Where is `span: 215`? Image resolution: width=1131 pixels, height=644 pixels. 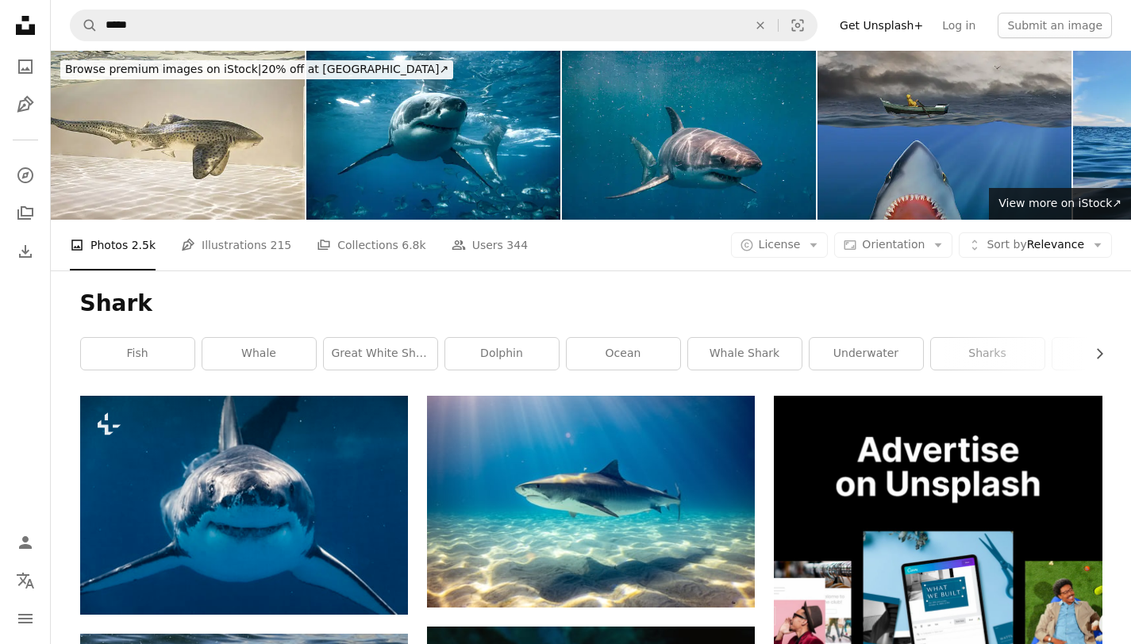 span: 215 is located at coordinates (281, 245).